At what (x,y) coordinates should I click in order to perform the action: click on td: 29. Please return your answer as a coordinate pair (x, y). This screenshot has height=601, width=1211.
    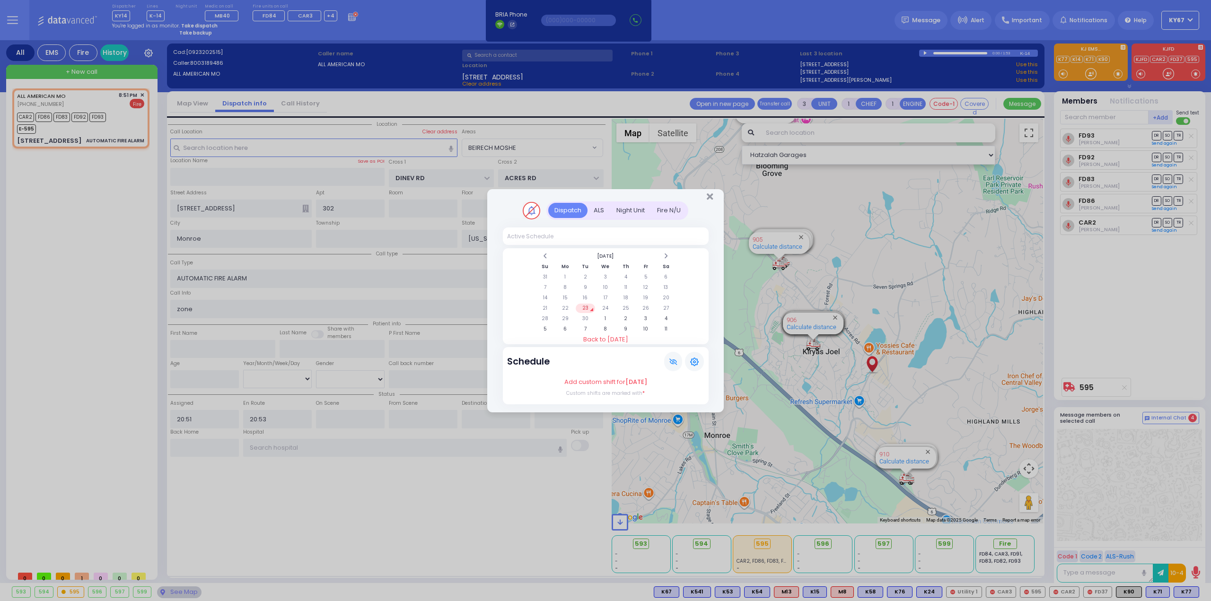
    Looking at the image, I should click on (565, 319).